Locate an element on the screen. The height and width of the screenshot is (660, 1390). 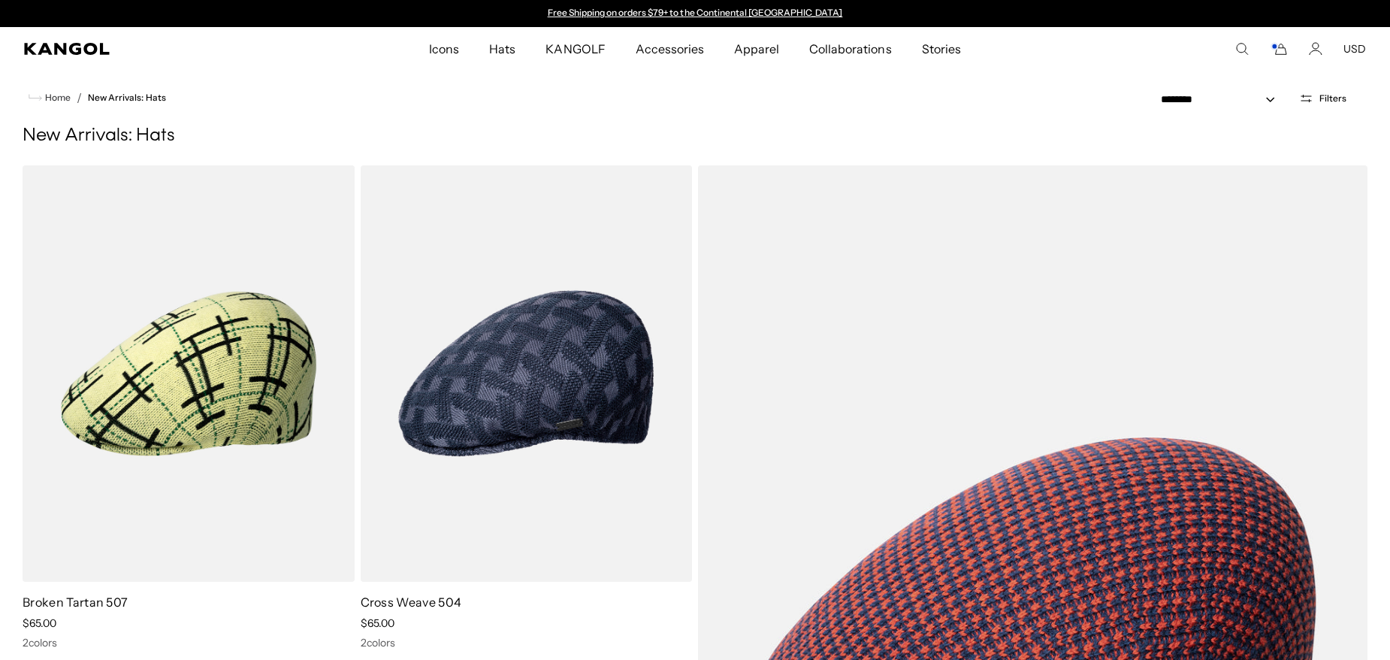
a: Cross Weave 504 is located at coordinates (411, 602).